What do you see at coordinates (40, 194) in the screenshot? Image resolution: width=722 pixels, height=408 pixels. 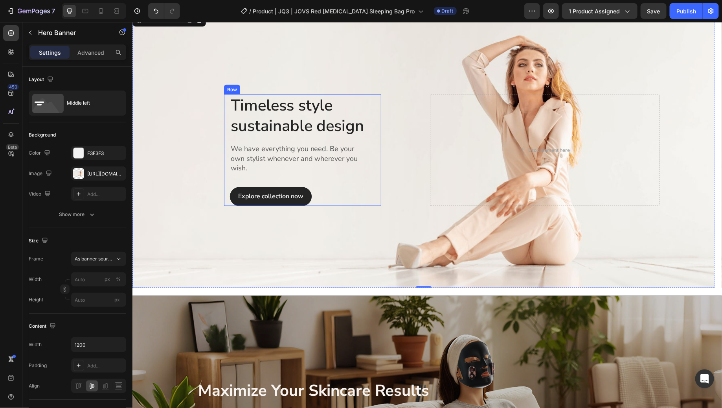 I see `div: Video` at bounding box center [40, 194].